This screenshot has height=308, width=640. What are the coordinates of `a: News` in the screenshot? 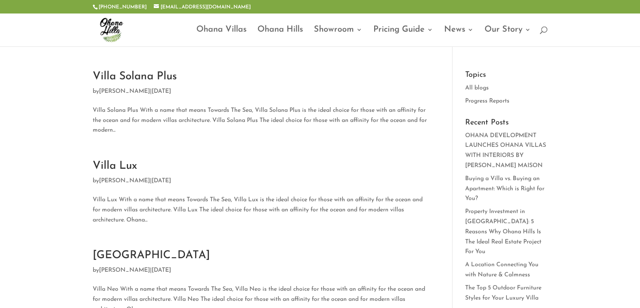 It's located at (459, 36).